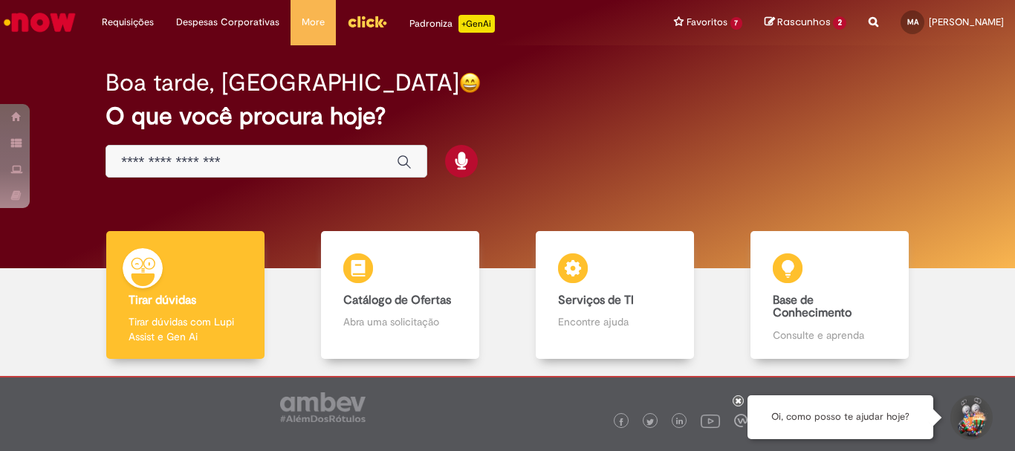 The width and height of the screenshot is (1015, 451). Describe the element at coordinates (707, 22) in the screenshot. I see `span: Favoritos` at that location.